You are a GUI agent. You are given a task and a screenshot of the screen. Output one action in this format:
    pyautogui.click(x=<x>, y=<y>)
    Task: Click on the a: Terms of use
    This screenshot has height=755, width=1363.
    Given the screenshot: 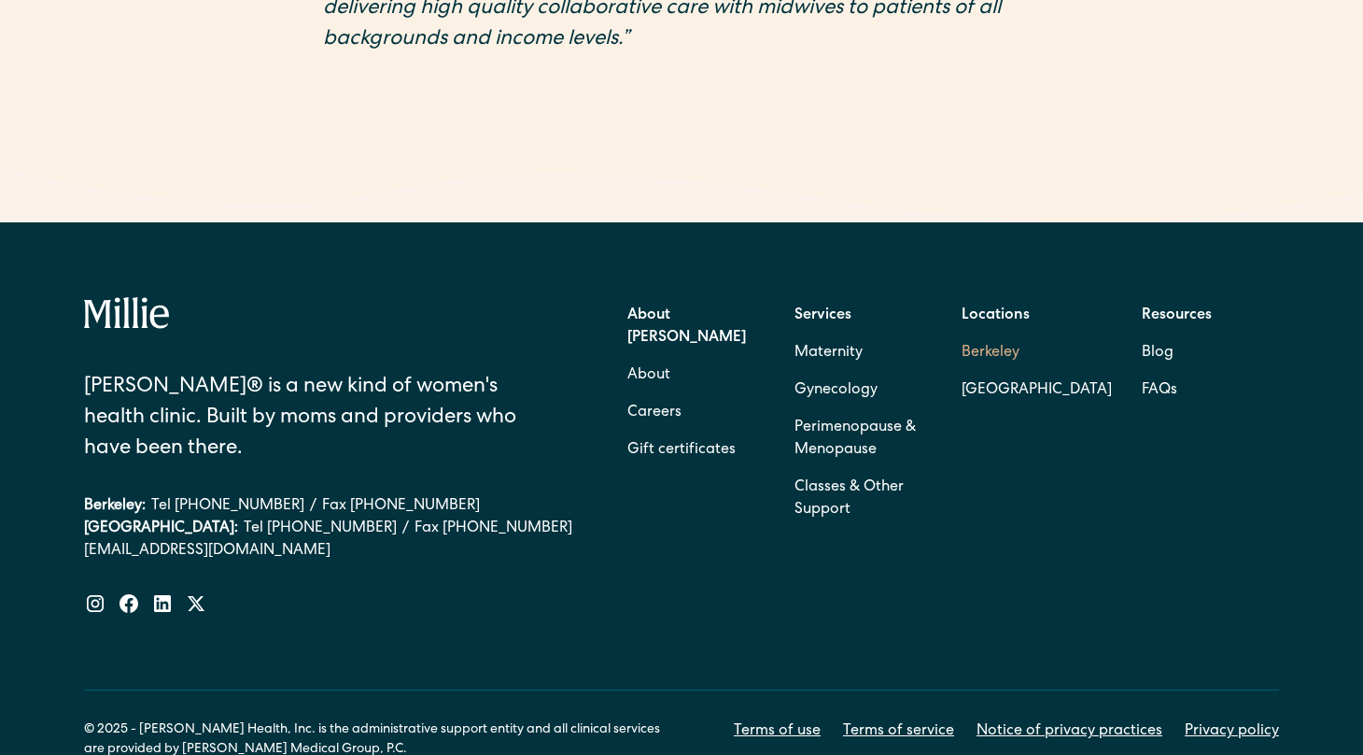 What is the action you would take?
    pyautogui.click(x=777, y=731)
    